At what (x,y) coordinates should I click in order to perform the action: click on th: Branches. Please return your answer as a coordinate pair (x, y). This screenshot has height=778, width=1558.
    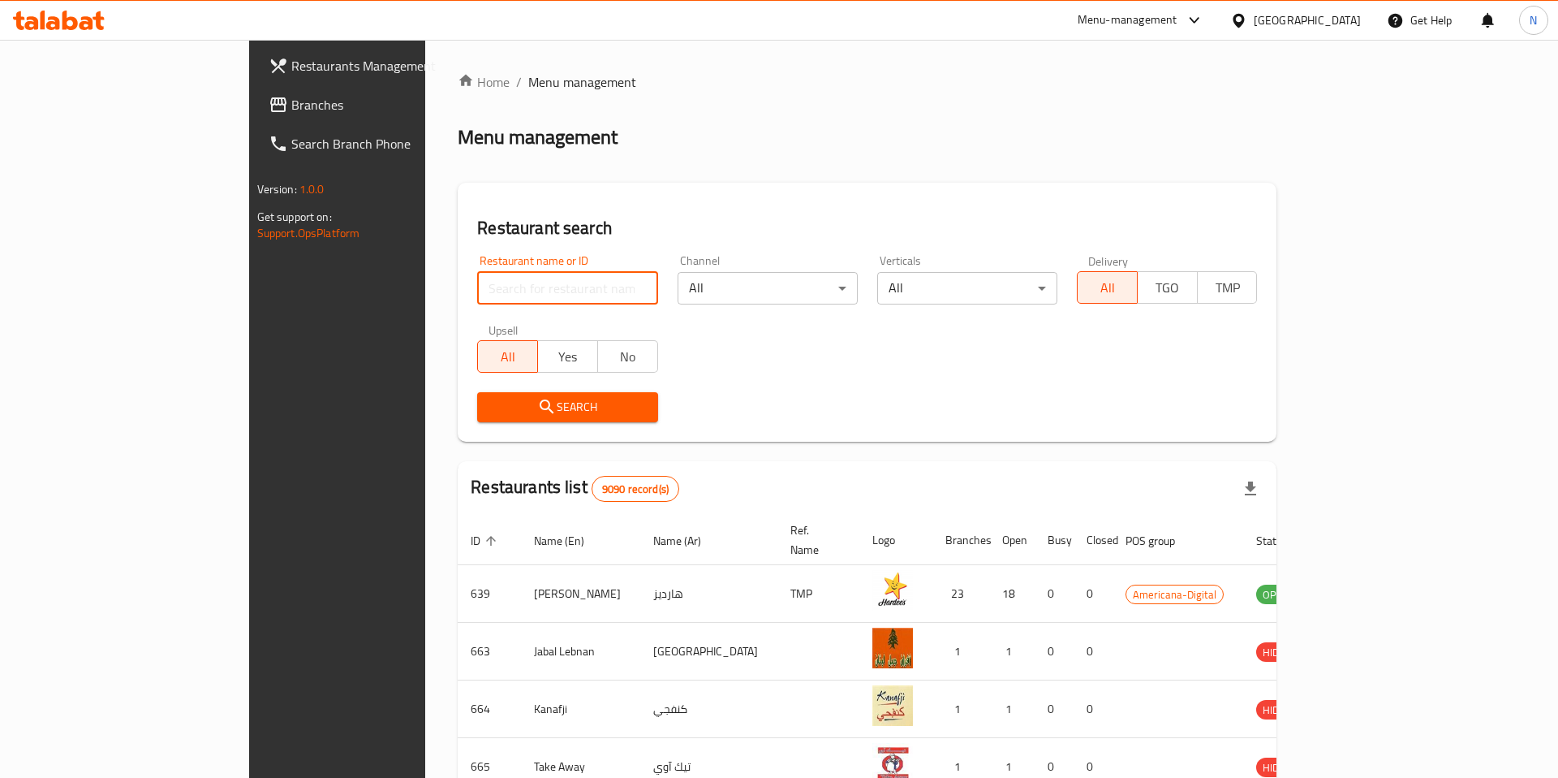
    Looking at the image, I should click on (961, 540).